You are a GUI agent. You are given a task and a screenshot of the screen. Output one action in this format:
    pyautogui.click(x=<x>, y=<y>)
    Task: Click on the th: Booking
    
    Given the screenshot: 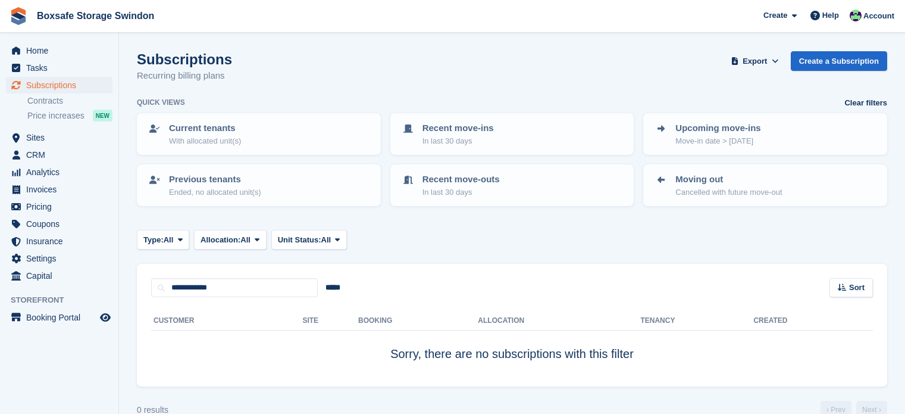 What is the action you would take?
    pyautogui.click(x=418, y=321)
    